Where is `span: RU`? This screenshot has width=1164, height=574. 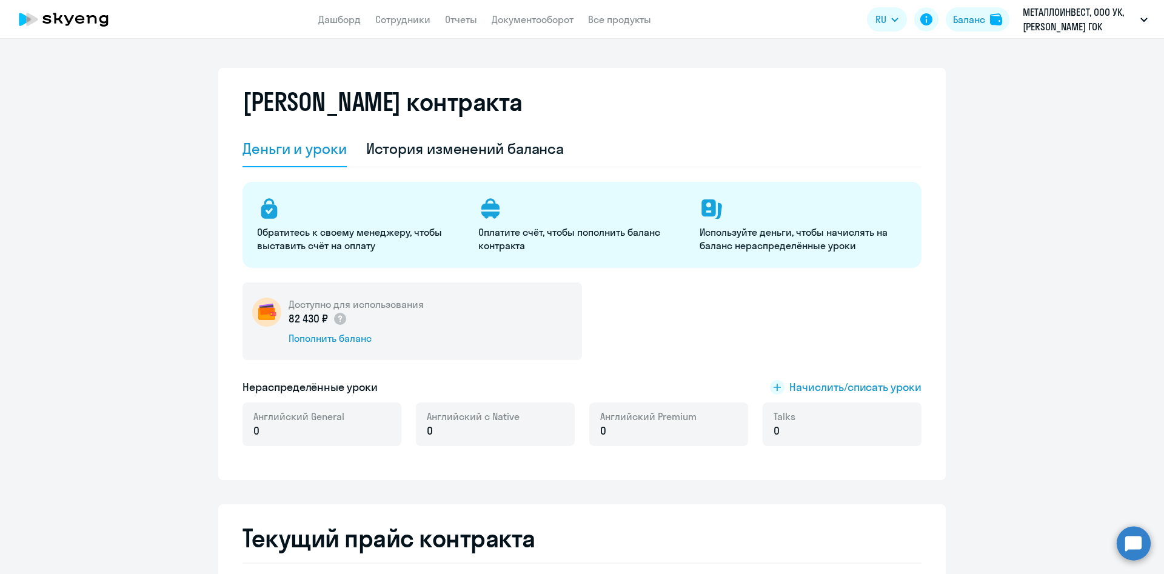 span: RU is located at coordinates (881, 19).